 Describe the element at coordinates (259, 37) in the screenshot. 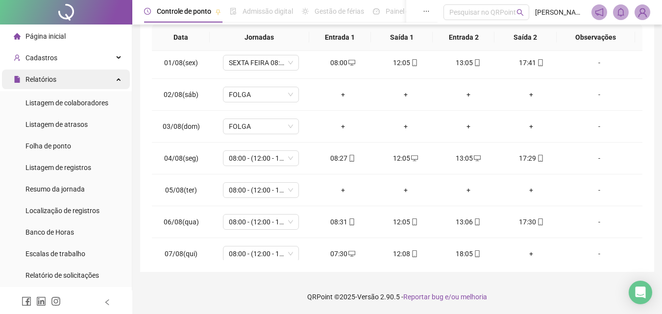

I see `th: Jornadas` at that location.